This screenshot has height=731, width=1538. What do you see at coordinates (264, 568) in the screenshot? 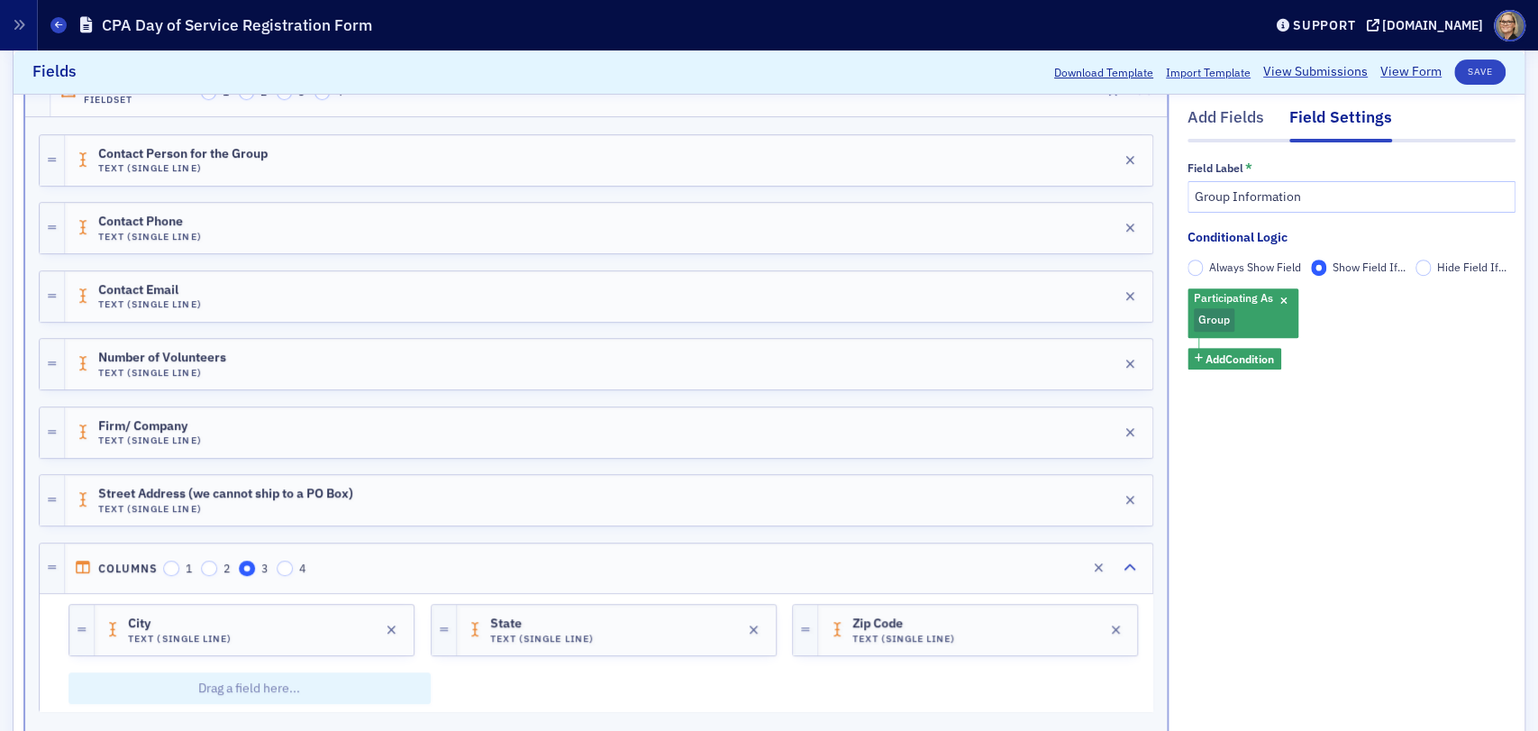
I see `span: 3` at bounding box center [264, 568].